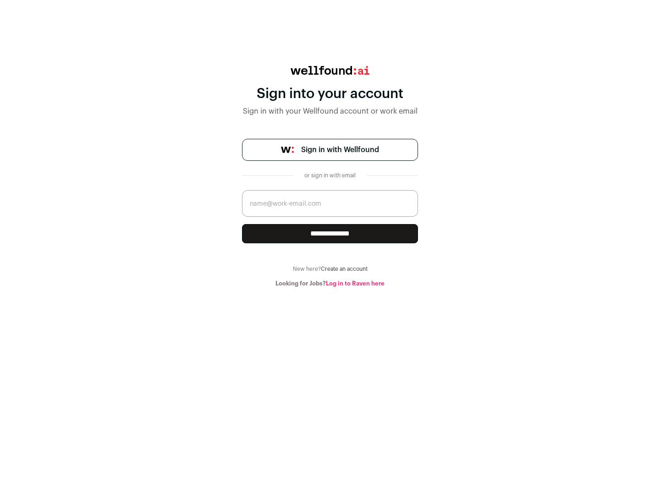 The image size is (660, 504). What do you see at coordinates (330, 269) in the screenshot?
I see `div: New here?` at bounding box center [330, 269].